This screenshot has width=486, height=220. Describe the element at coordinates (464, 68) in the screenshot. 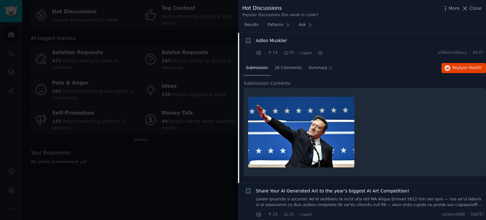

I see `a: Replyon Reddit` at that location.